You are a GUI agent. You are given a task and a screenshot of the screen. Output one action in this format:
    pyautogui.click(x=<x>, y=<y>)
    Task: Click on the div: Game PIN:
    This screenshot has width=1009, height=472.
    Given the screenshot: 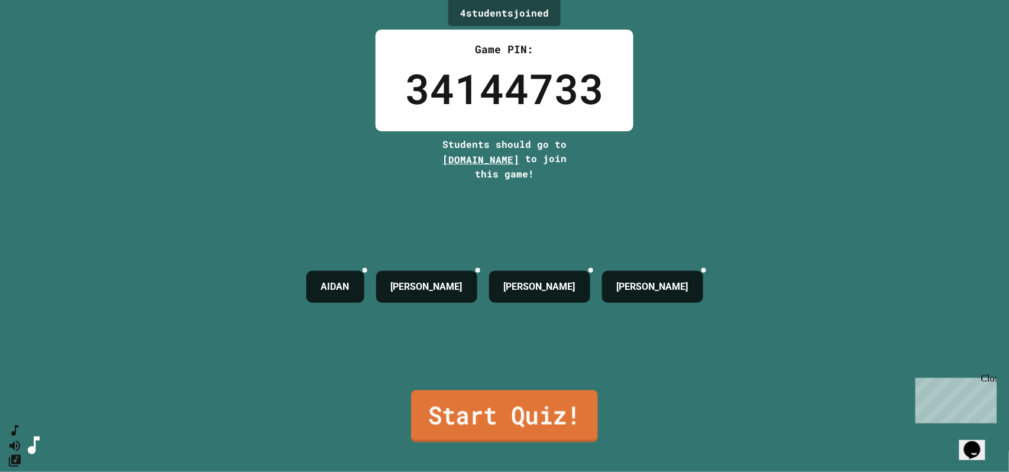 What is the action you would take?
    pyautogui.click(x=504, y=49)
    